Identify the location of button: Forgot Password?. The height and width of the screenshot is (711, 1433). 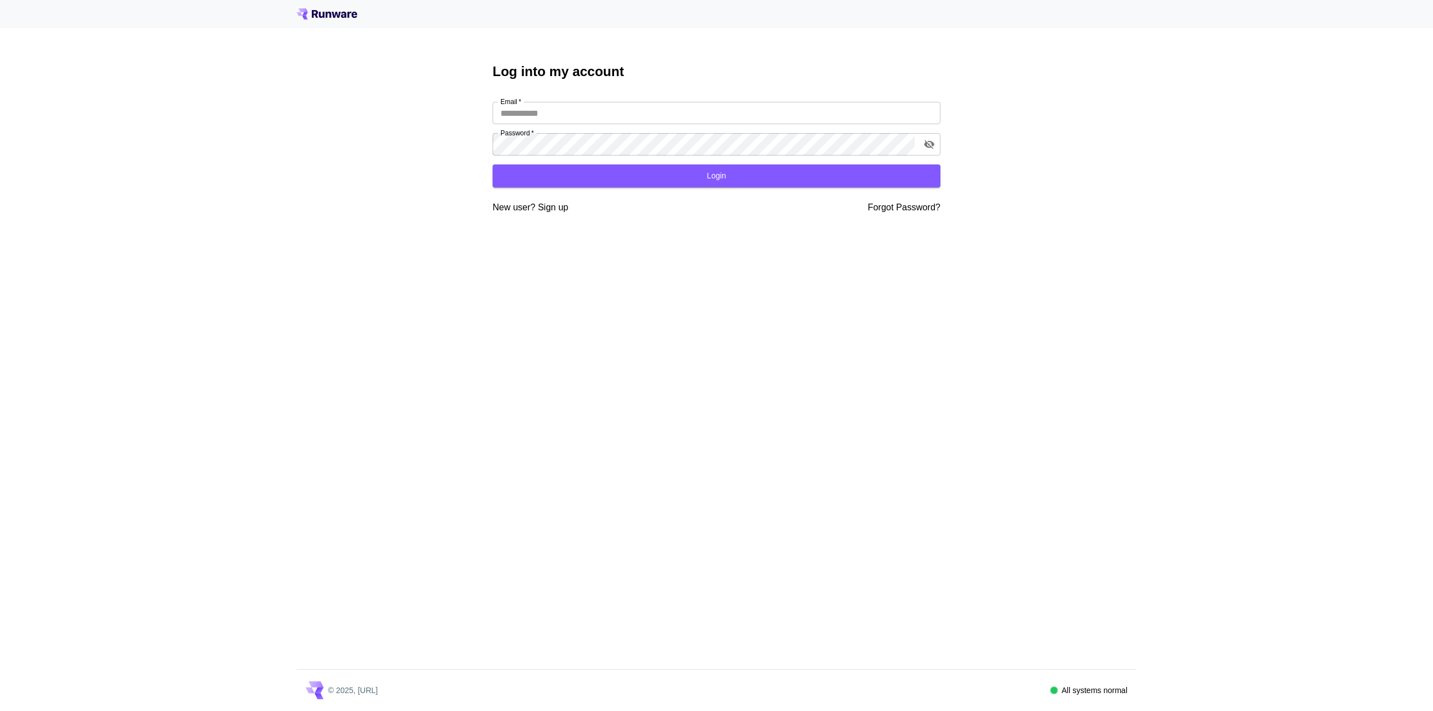
(902, 208).